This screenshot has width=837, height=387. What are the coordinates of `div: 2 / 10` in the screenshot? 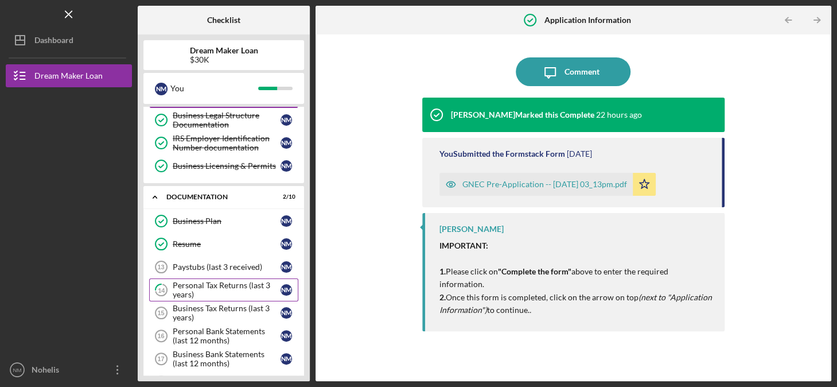 It's located at (285, 197).